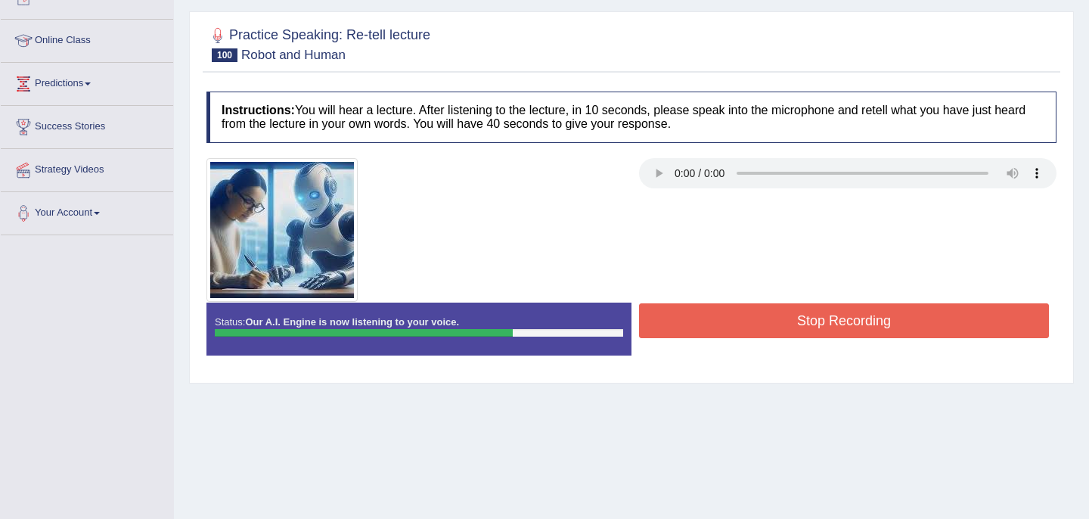 The width and height of the screenshot is (1089, 519). What do you see at coordinates (632, 117) in the screenshot?
I see `h4: You will hear a lecture. After listening to the lecture, in 10 seconds, please speak into the mic...` at bounding box center [632, 117].